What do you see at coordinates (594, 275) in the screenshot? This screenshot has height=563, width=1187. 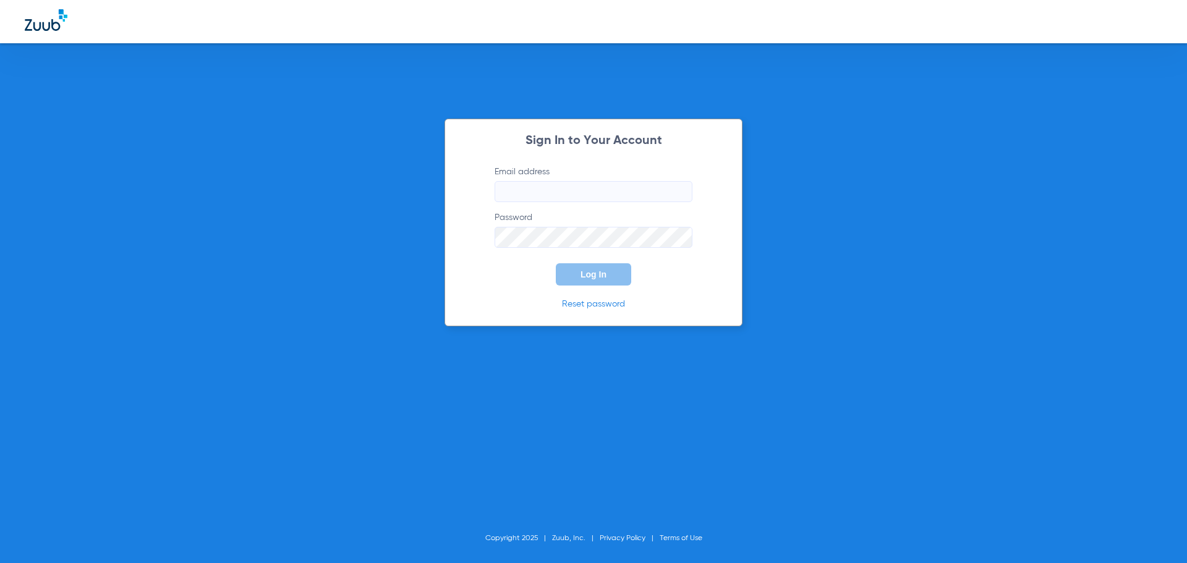 I see `span: Log In` at bounding box center [594, 275].